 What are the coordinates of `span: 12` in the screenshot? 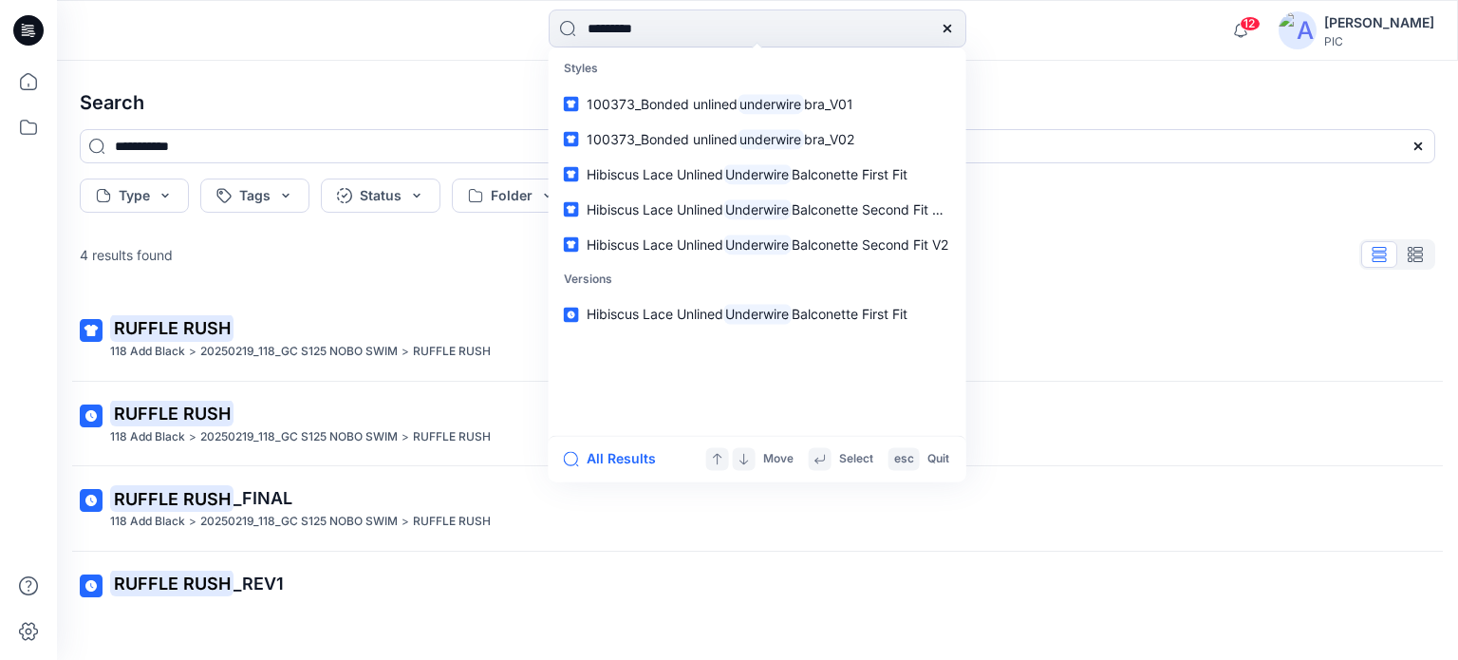 It's located at (1250, 24).